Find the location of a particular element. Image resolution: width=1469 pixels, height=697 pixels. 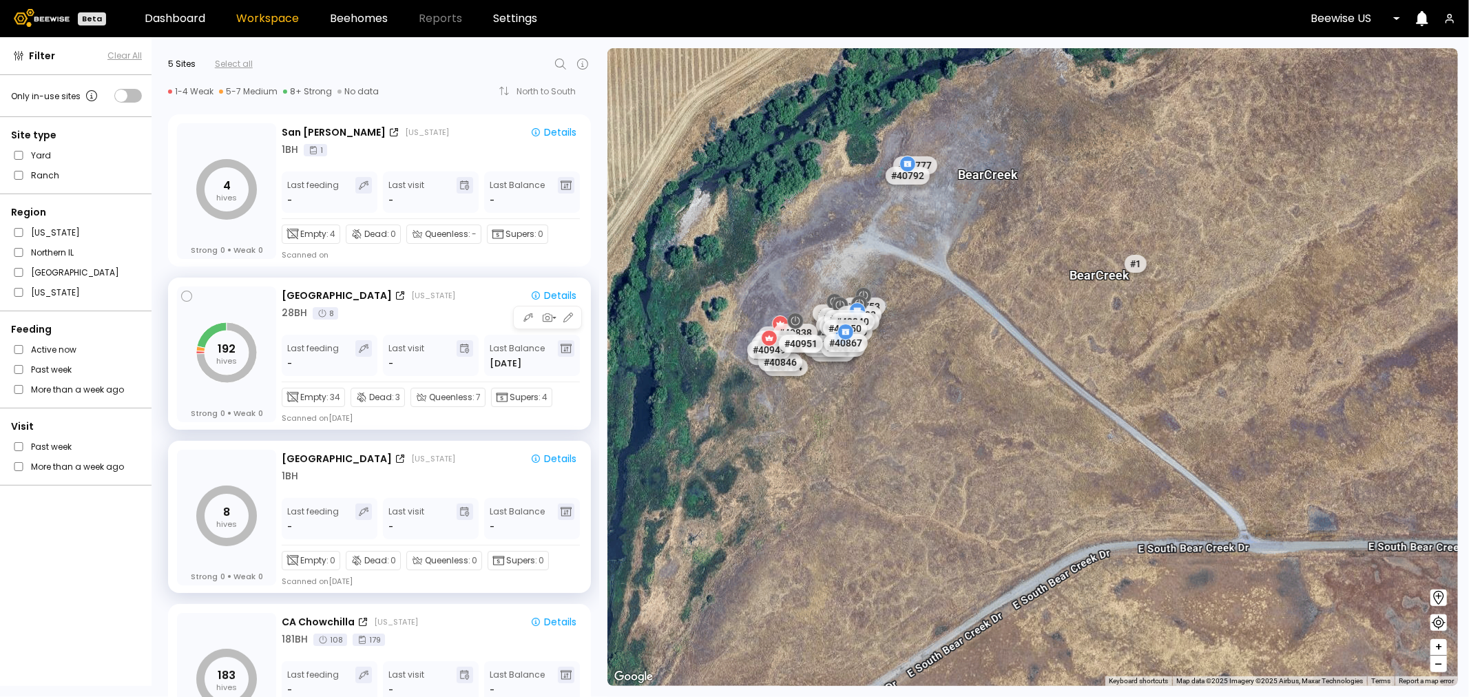

div: 179 is located at coordinates (369, 640).